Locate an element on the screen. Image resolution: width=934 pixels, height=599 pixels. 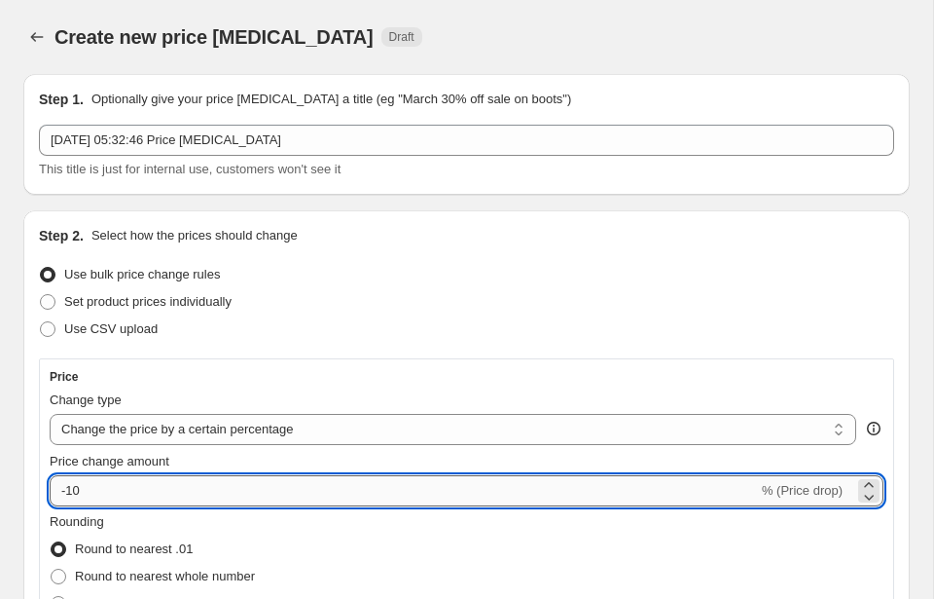
span: Use CSV upload is located at coordinates (111, 328).